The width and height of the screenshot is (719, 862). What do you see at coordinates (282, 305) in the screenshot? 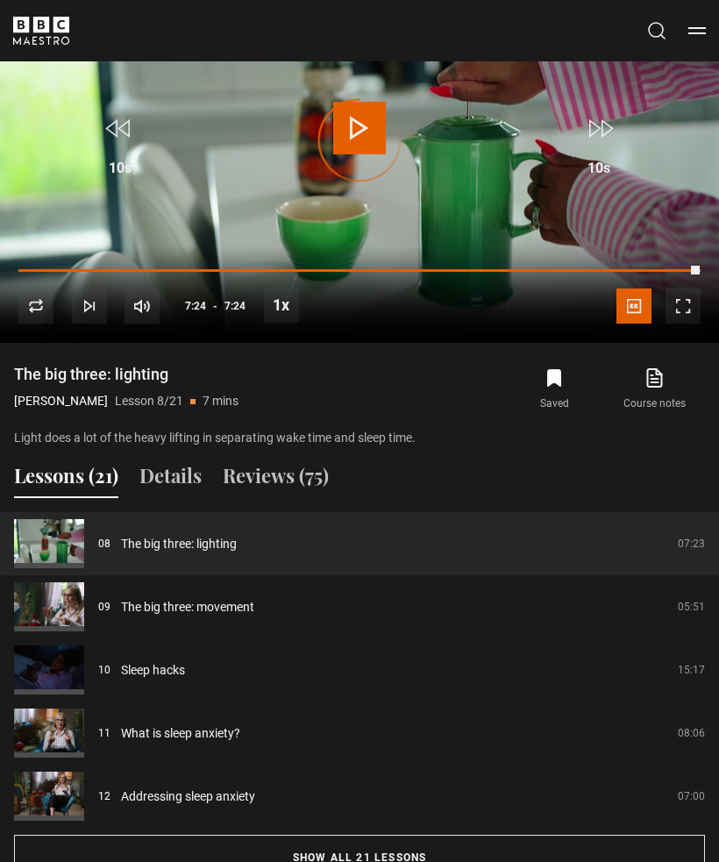
I see `button: Playback Rate` at bounding box center [282, 305].